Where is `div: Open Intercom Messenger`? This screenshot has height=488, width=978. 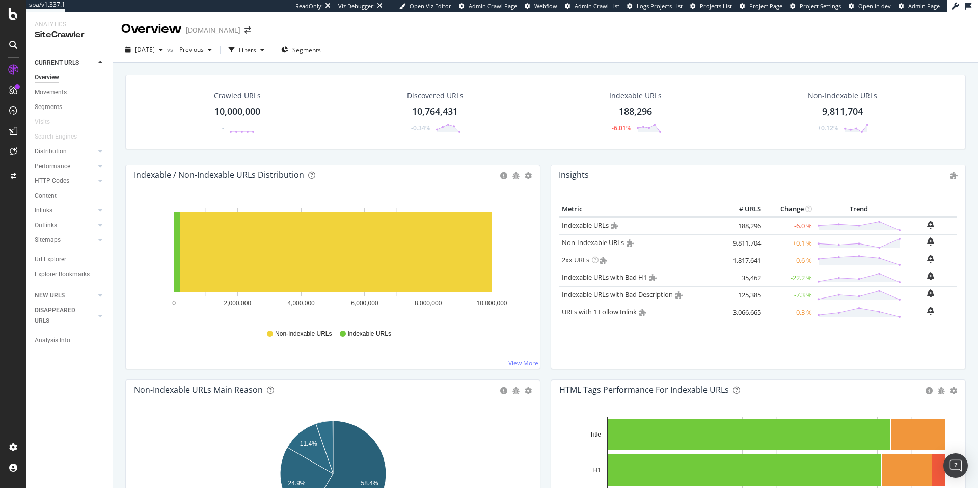
div: Open Intercom Messenger is located at coordinates (956, 466).